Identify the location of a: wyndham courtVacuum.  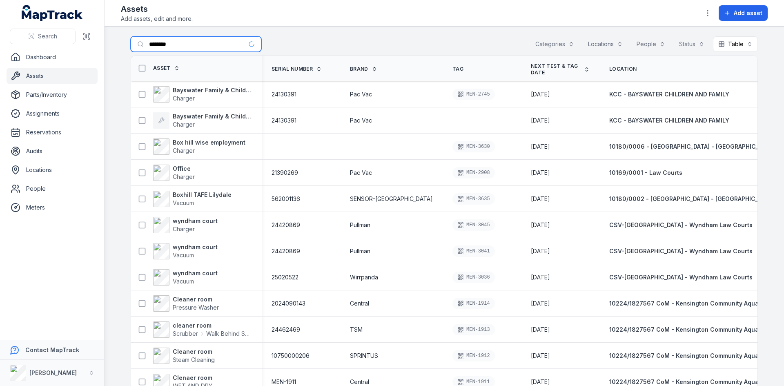
(185, 251).